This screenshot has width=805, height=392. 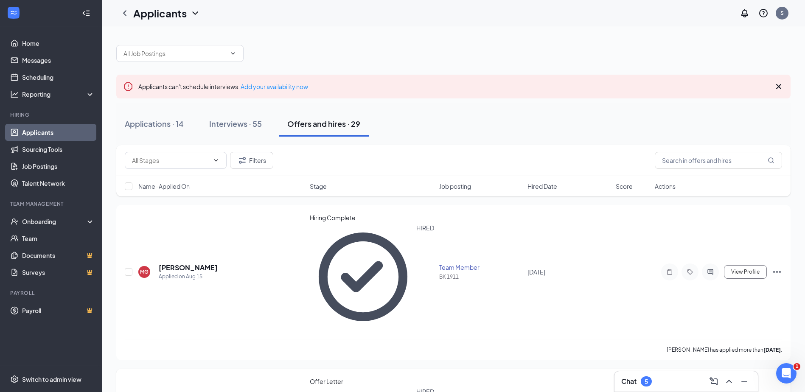 What do you see at coordinates (252, 160) in the screenshot?
I see `button: Filter Filters` at bounding box center [252, 160].